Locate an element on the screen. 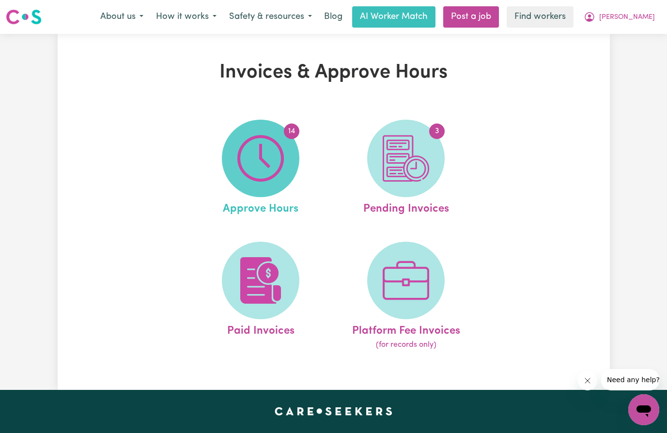  img: Careseekers logo is located at coordinates (24, 17).